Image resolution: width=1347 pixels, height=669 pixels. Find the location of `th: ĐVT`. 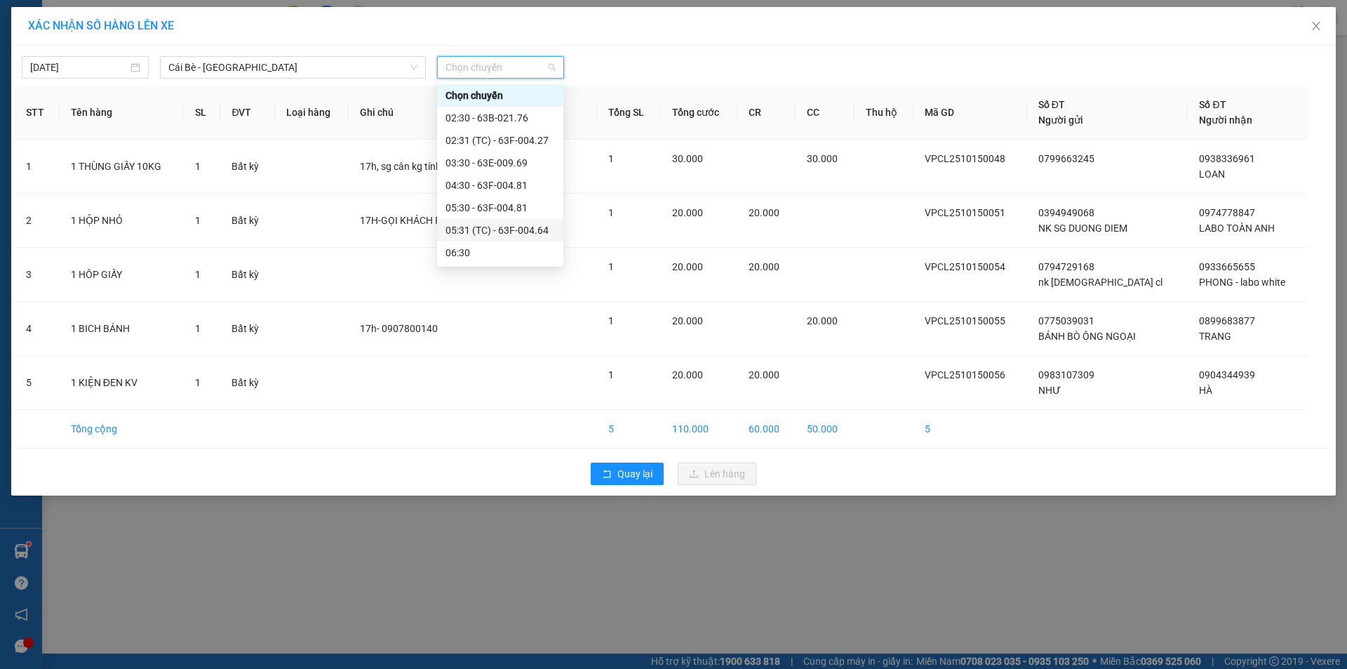

th: ĐVT is located at coordinates (248, 112).